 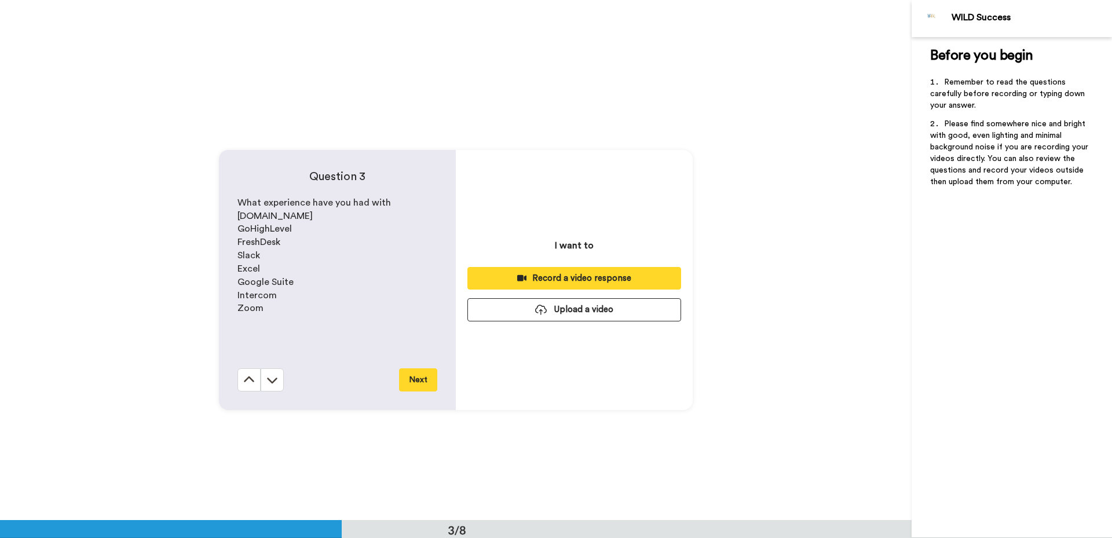 What do you see at coordinates (418, 380) in the screenshot?
I see `button: Next` at bounding box center [418, 380].